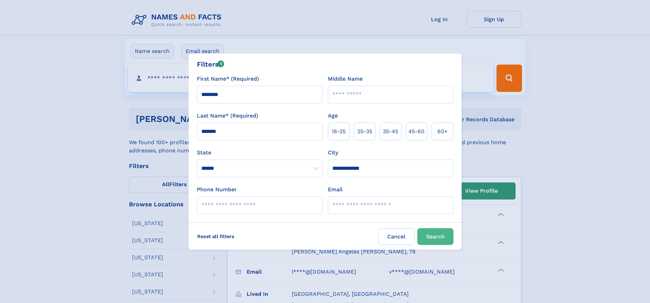  Describe the element at coordinates (390, 131) in the screenshot. I see `span: 35‑45` at that location.